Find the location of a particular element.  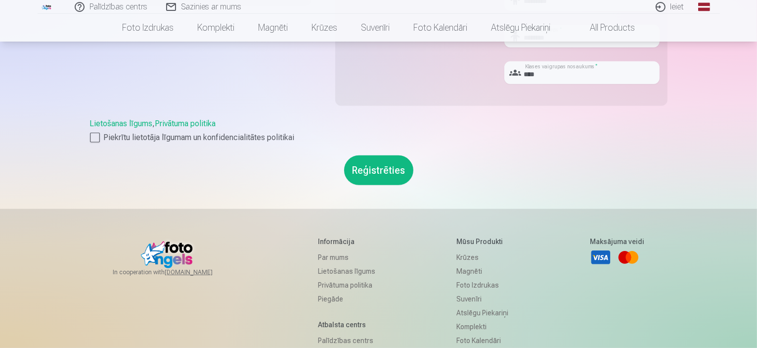

h5: Informācija is located at coordinates (347, 241).